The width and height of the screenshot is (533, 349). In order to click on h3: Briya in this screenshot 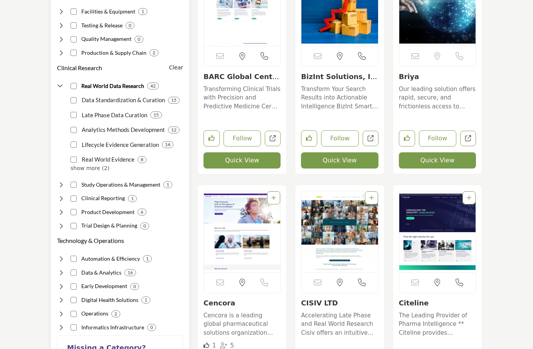, I will do `click(438, 77)`.